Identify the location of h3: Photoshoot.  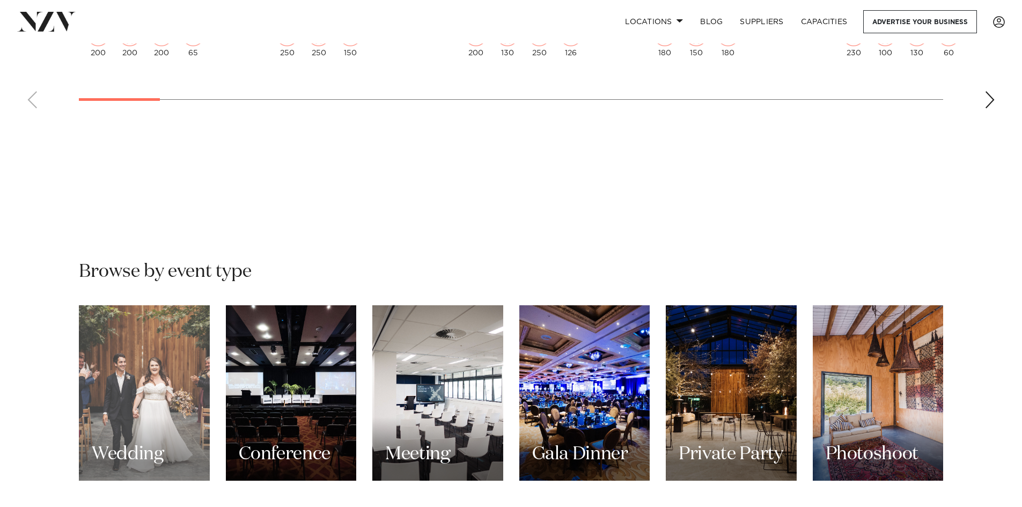
(872, 454).